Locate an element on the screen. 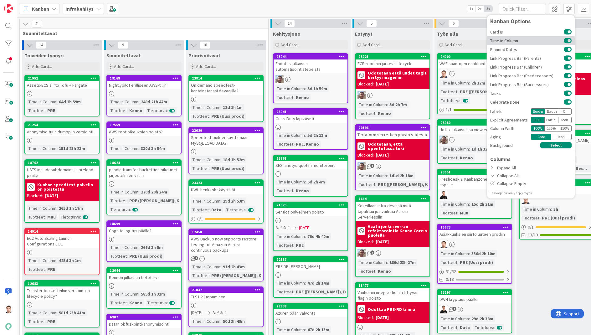 This screenshot has width=591, height=335. div: 23980Hotfix-julkaisuissa viewien päivitys is located at coordinates (474, 127).